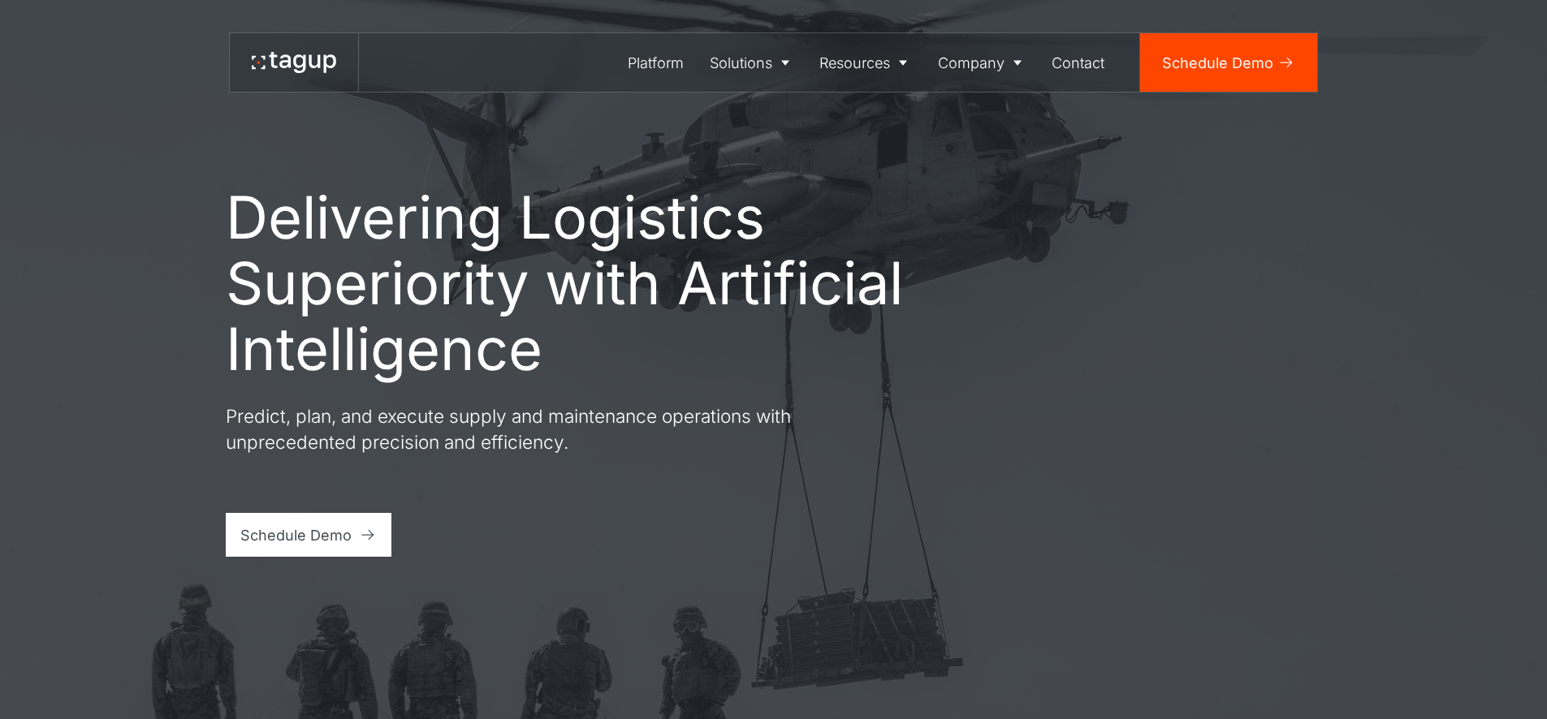  I want to click on a: Resources, so click(866, 63).